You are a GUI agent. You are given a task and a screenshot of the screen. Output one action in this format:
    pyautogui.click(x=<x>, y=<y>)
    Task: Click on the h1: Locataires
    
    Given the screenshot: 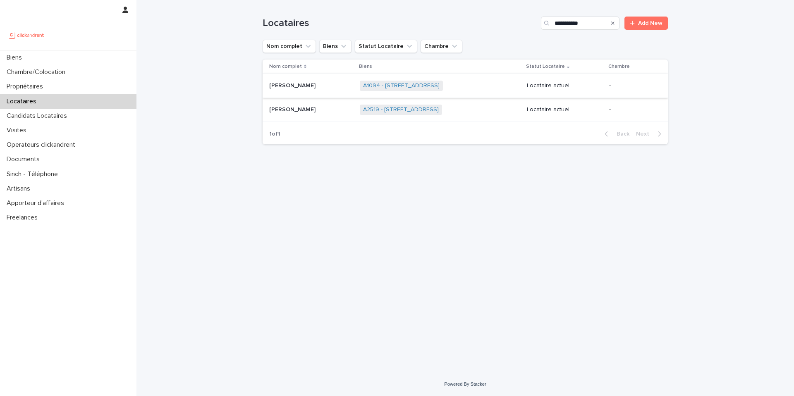 What is the action you would take?
    pyautogui.click(x=400, y=23)
    